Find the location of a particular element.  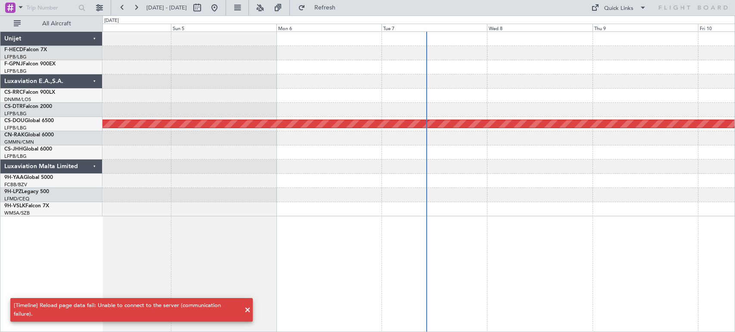

a: LFMD/CEQ is located at coordinates (17, 199).